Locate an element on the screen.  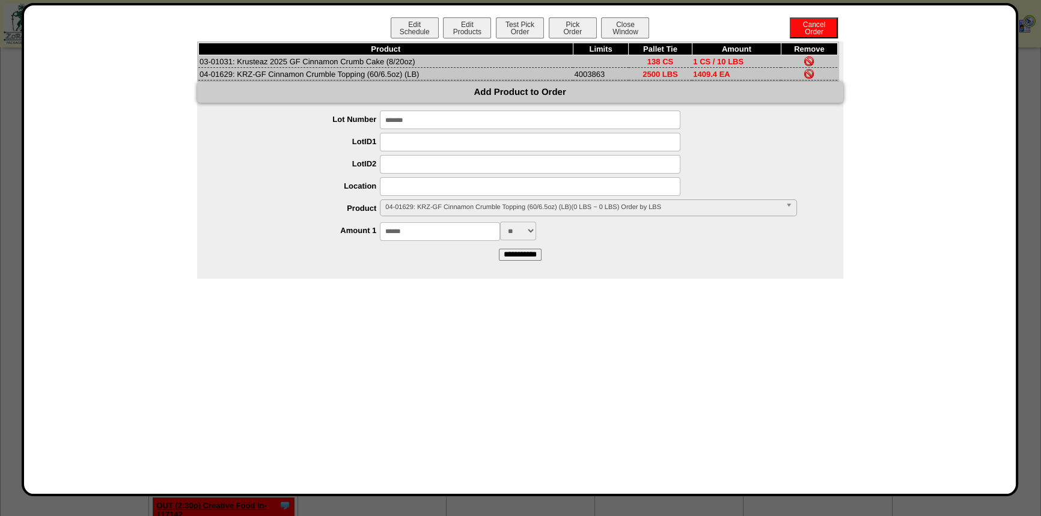
span: 2500 LBS is located at coordinates (660, 74).